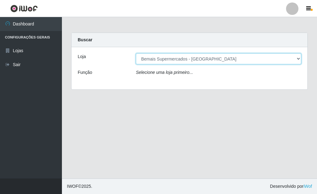 The width and height of the screenshot is (317, 194). What do you see at coordinates (24, 8) in the screenshot?
I see `img: CoreUI Logo` at bounding box center [24, 8].